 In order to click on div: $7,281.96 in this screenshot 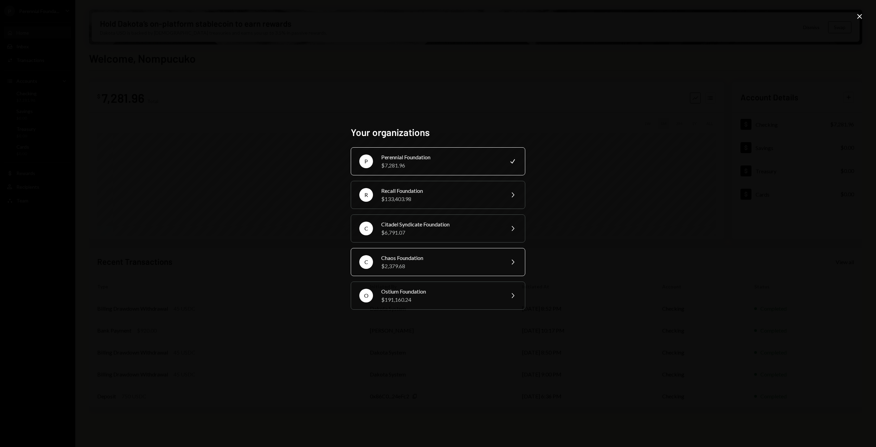, I will do `click(441, 165)`.